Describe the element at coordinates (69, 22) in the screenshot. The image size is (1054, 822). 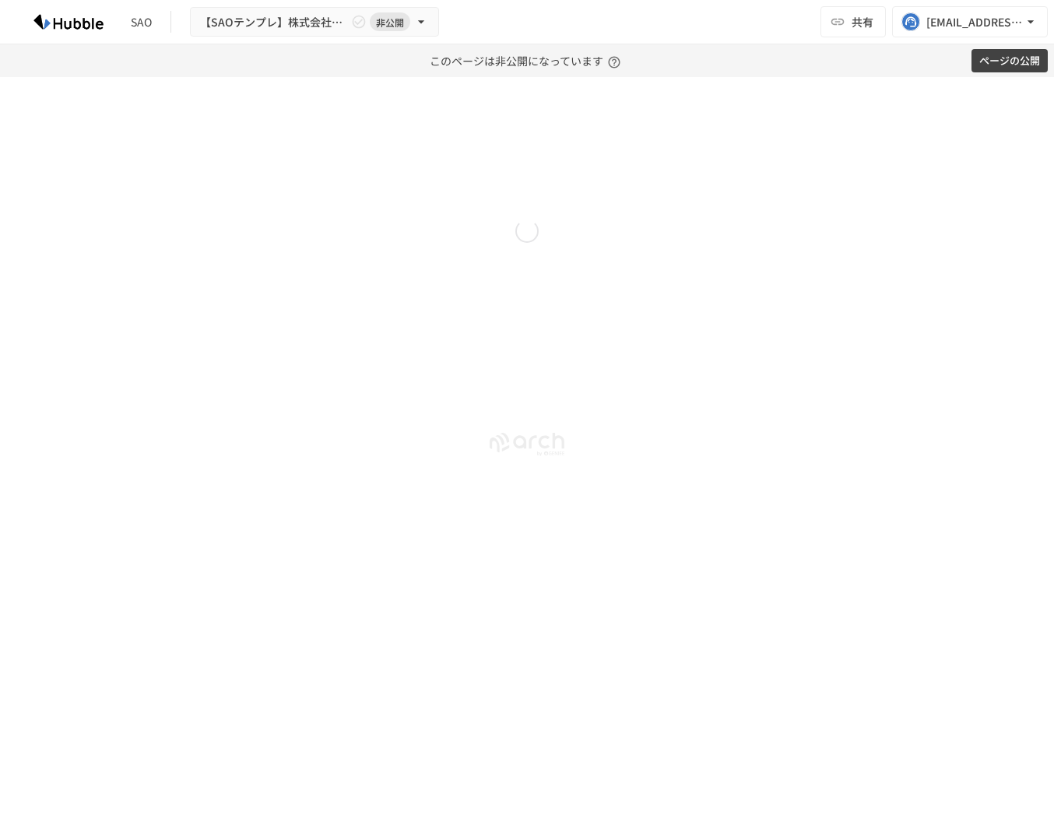
I see `img: HzDRNkGCf7KYO4GfwKnzITak6oVsp5RHeZBEM1dQFiQ` at that location.